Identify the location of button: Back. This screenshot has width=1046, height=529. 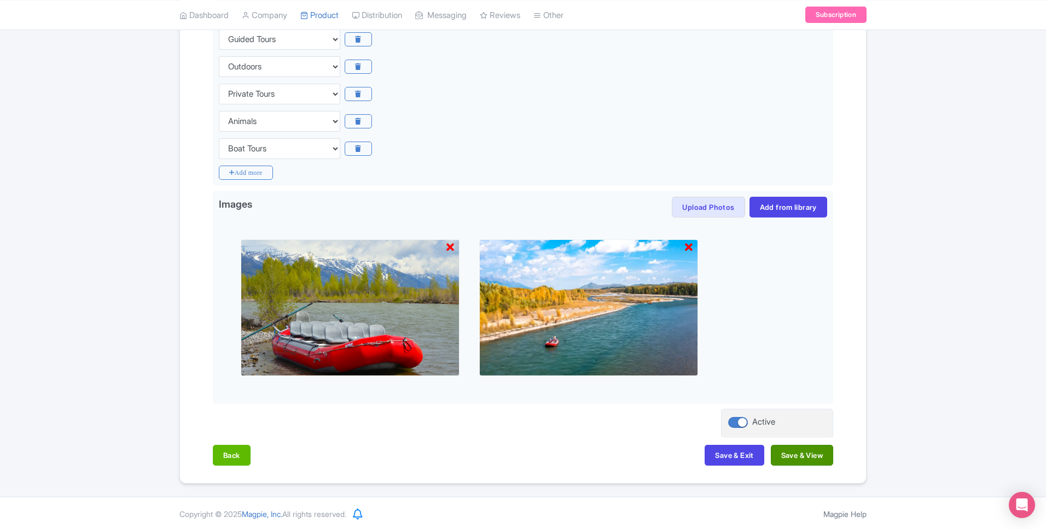
(231, 456).